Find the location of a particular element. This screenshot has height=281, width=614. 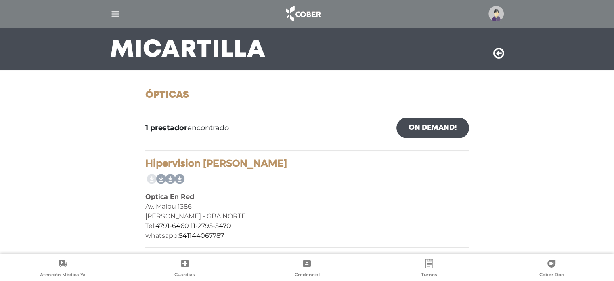

a: Turnos is located at coordinates (429, 268).